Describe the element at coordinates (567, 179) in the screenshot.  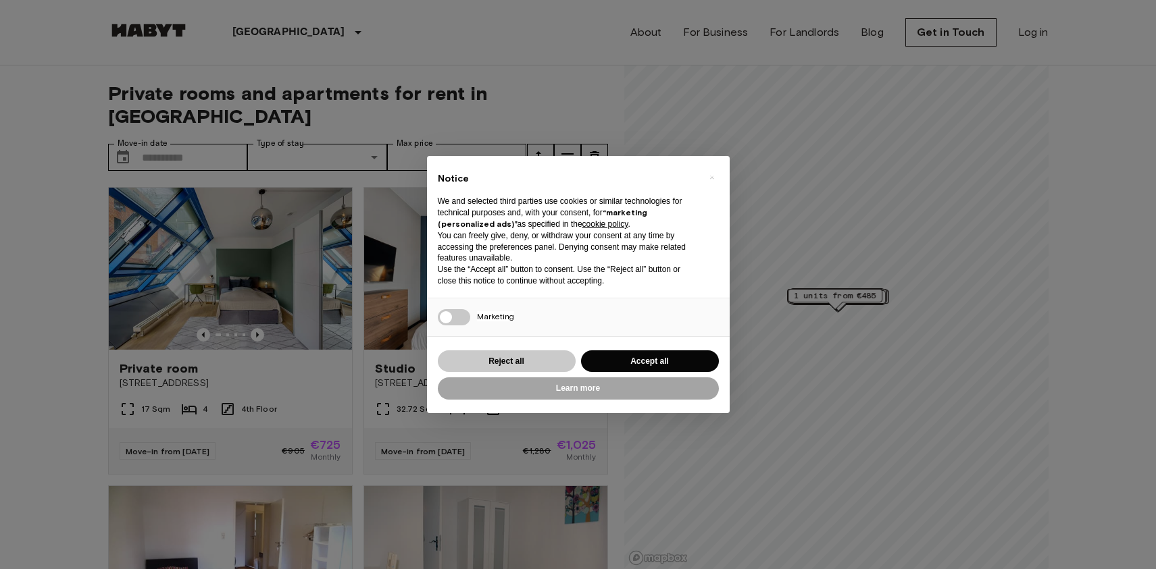
I see `h2: Notice` at that location.